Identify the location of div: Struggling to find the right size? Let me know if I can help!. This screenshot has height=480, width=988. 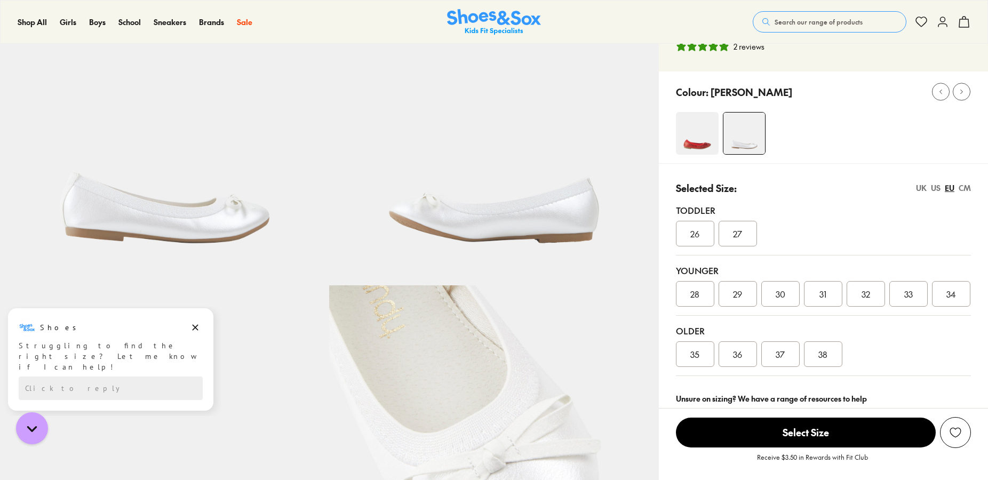
(110, 50).